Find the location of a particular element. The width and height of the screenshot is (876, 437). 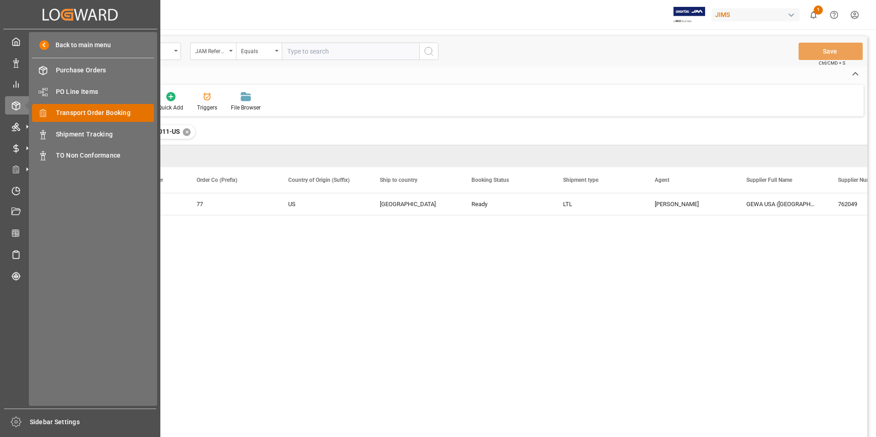

span: Shipment type is located at coordinates (581, 180).